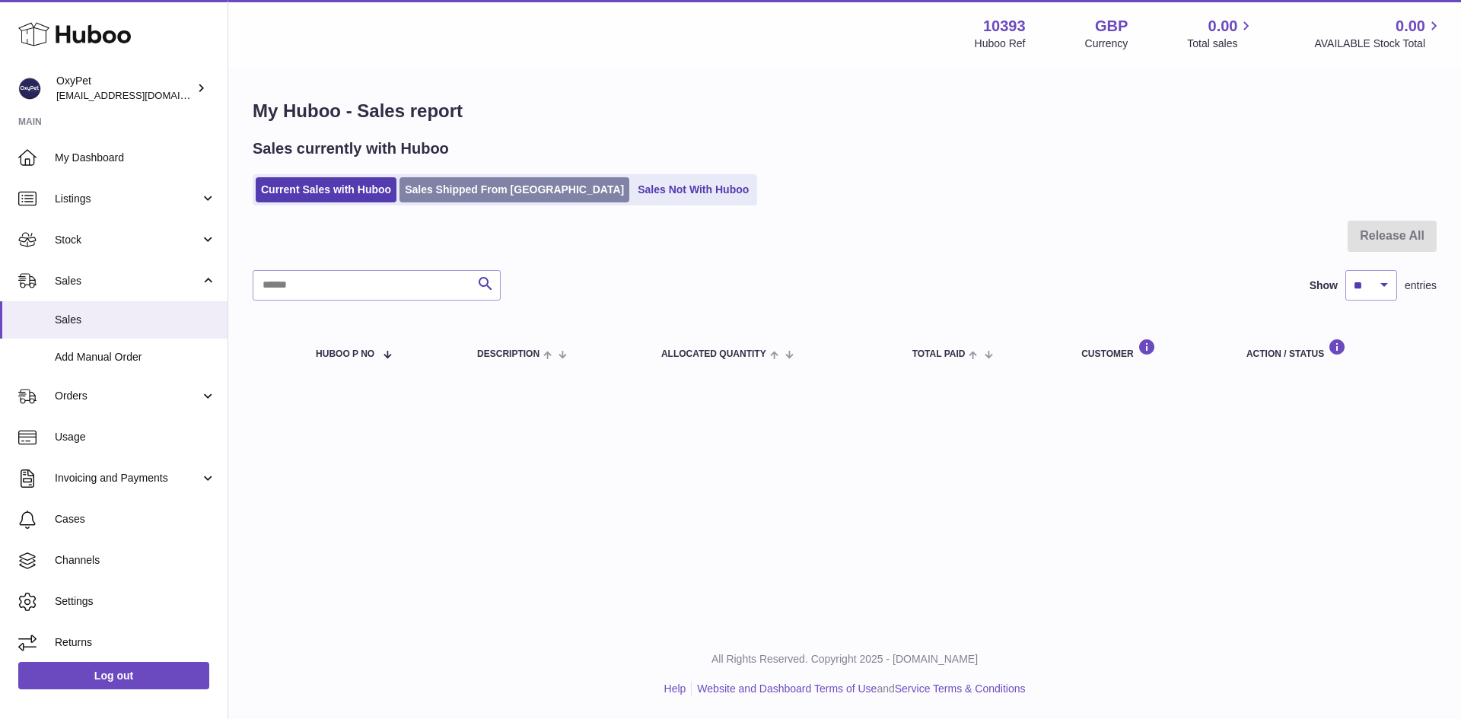  I want to click on span: Description, so click(508, 354).